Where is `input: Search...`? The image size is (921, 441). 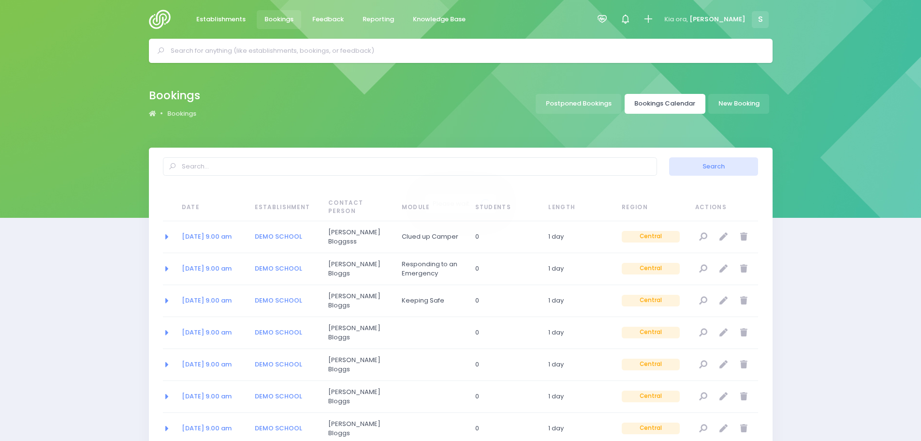
input: Search... is located at coordinates (410, 166).